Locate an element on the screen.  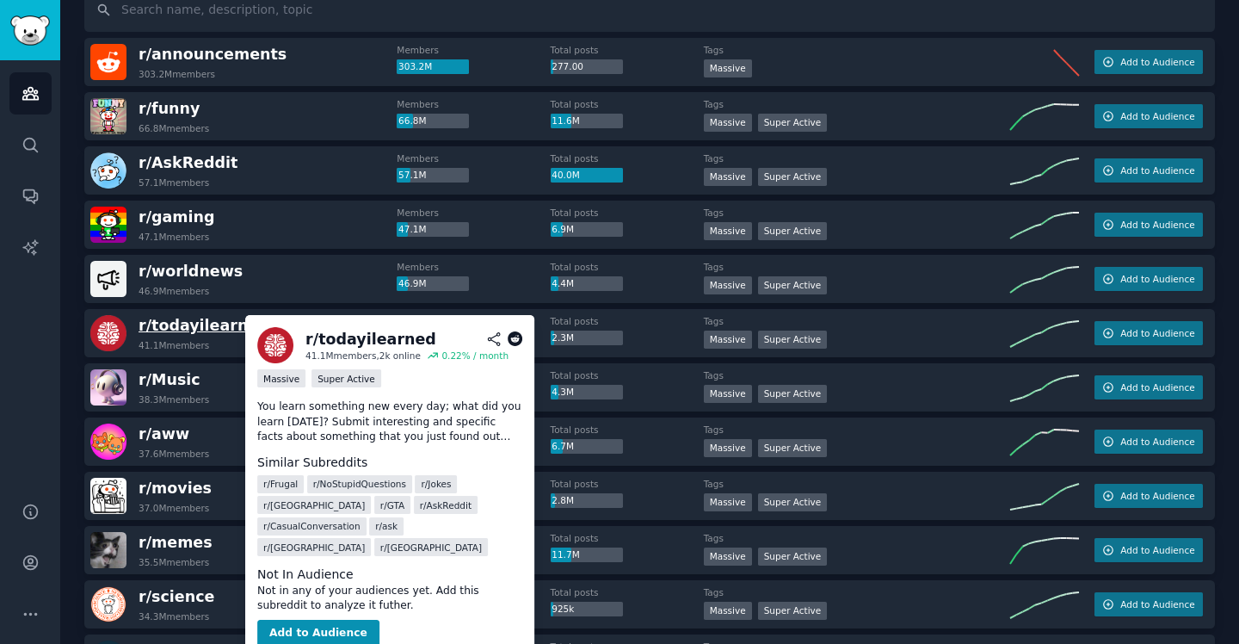
div: 46.9M members is located at coordinates (174, 291).